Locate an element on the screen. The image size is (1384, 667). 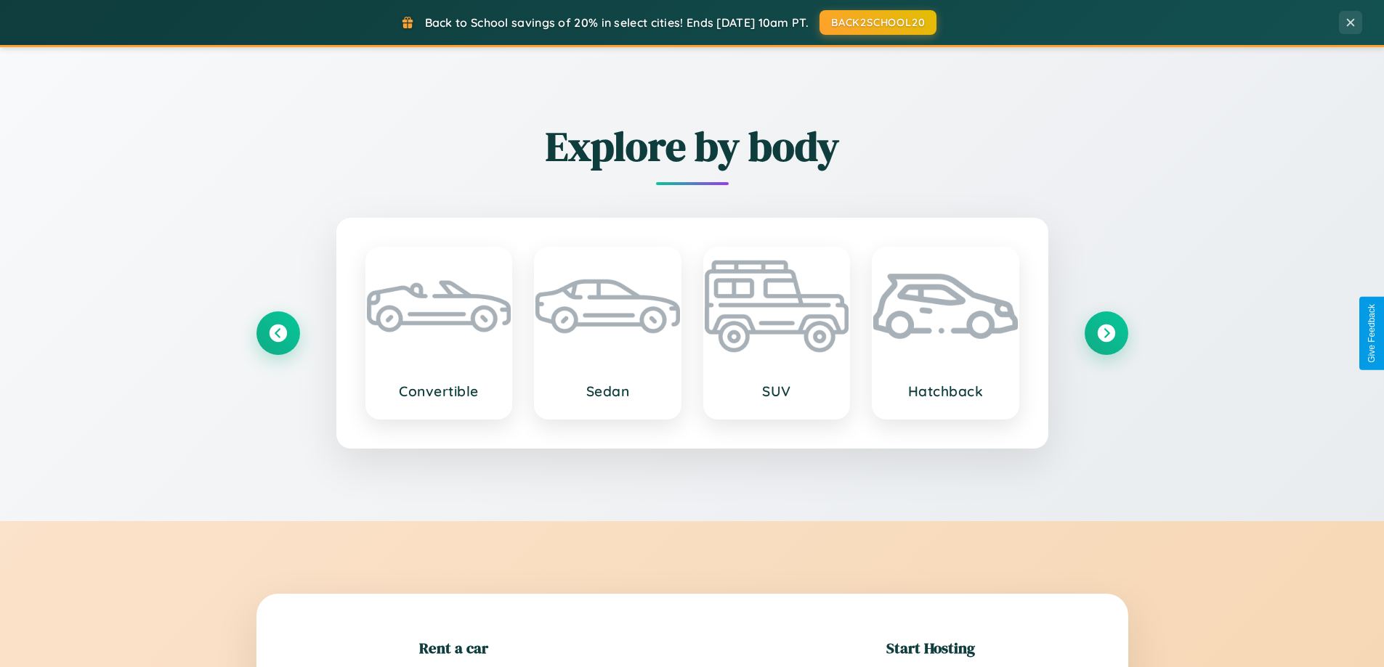
h3: SUV is located at coordinates (776, 391).